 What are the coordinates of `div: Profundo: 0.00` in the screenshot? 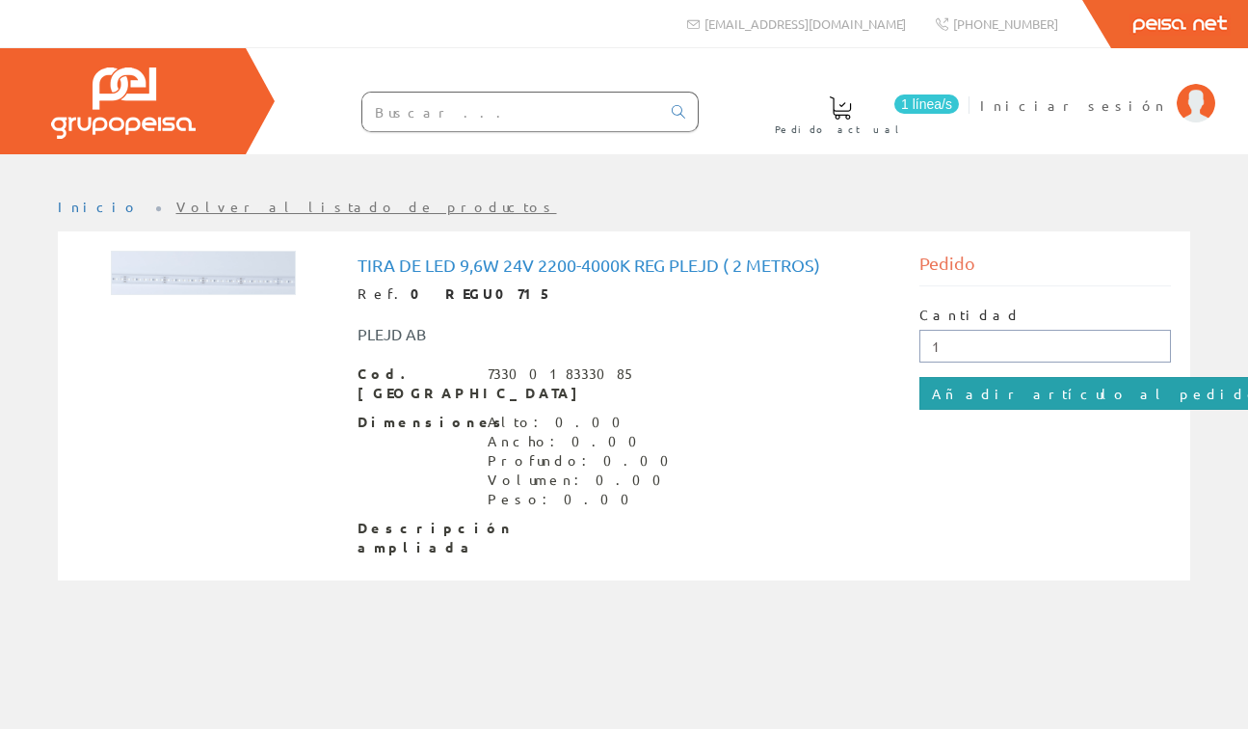 It's located at (584, 461).